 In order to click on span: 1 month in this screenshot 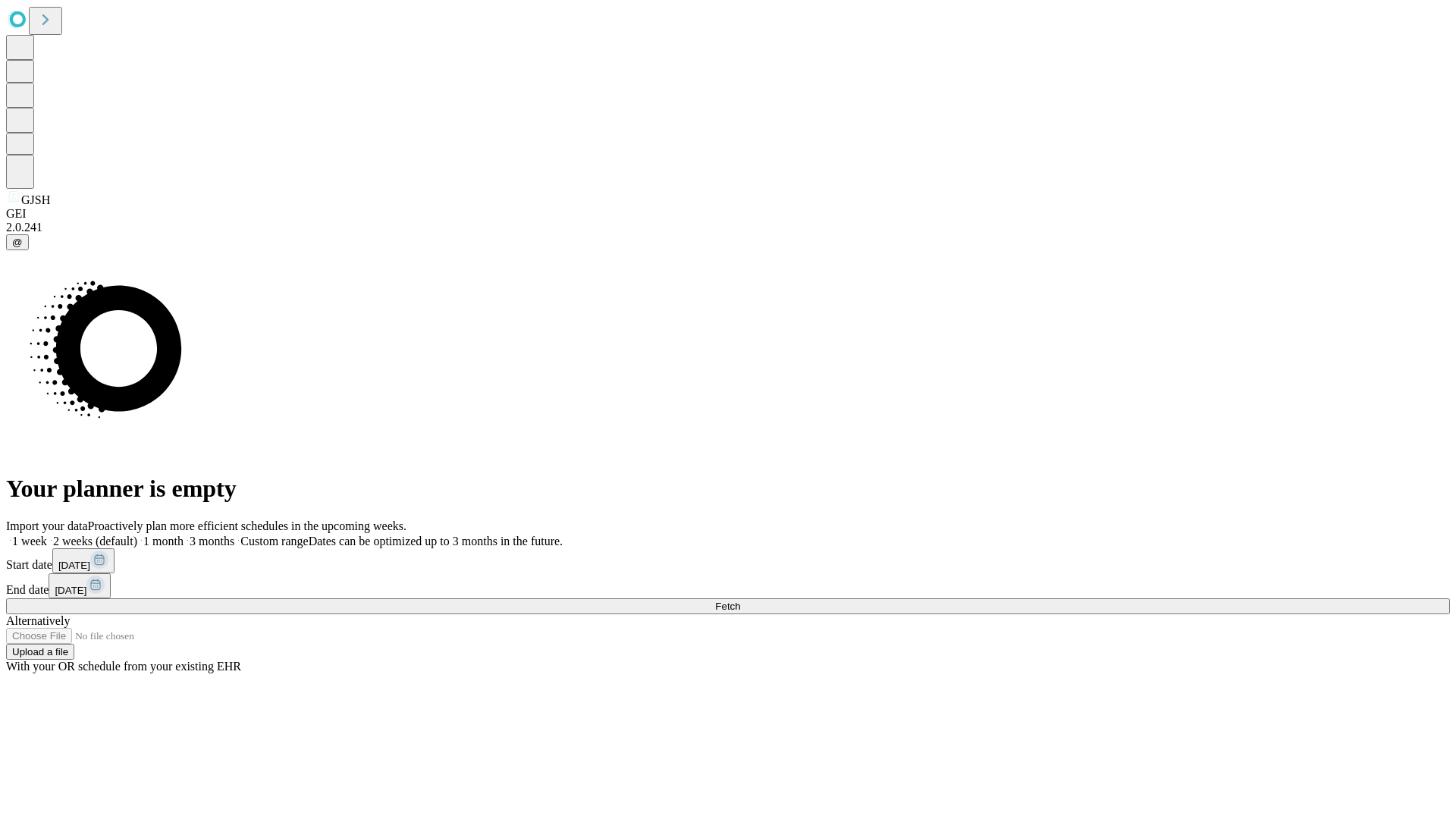, I will do `click(163, 541)`.